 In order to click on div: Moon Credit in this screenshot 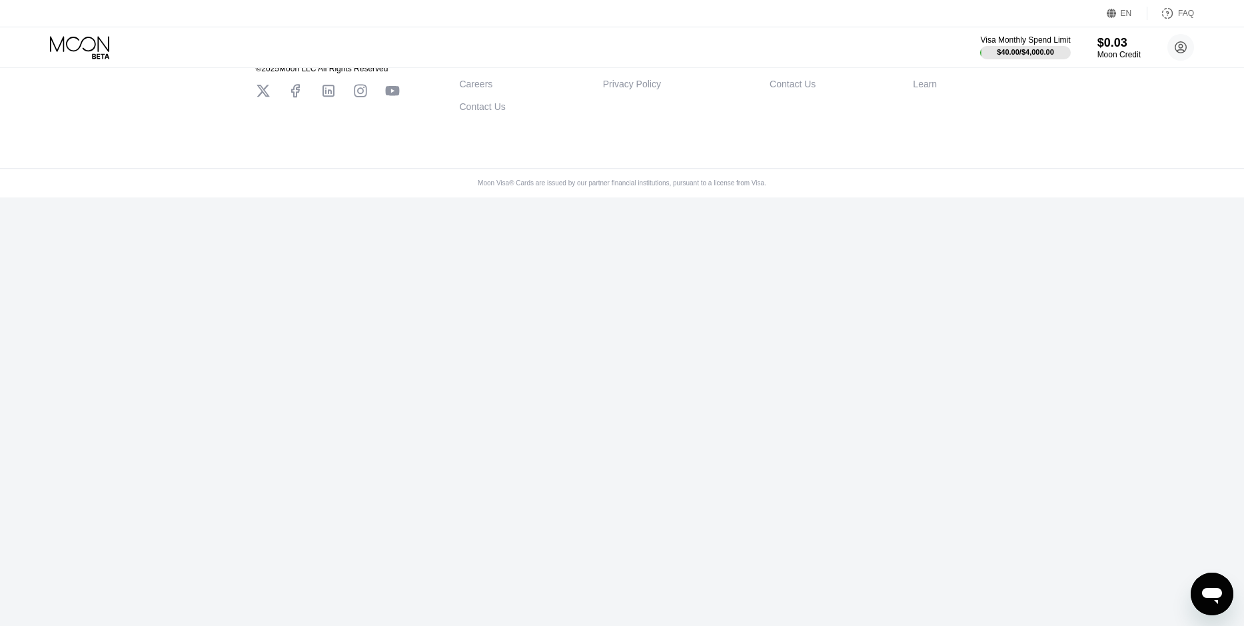, I will do `click(1119, 55)`.